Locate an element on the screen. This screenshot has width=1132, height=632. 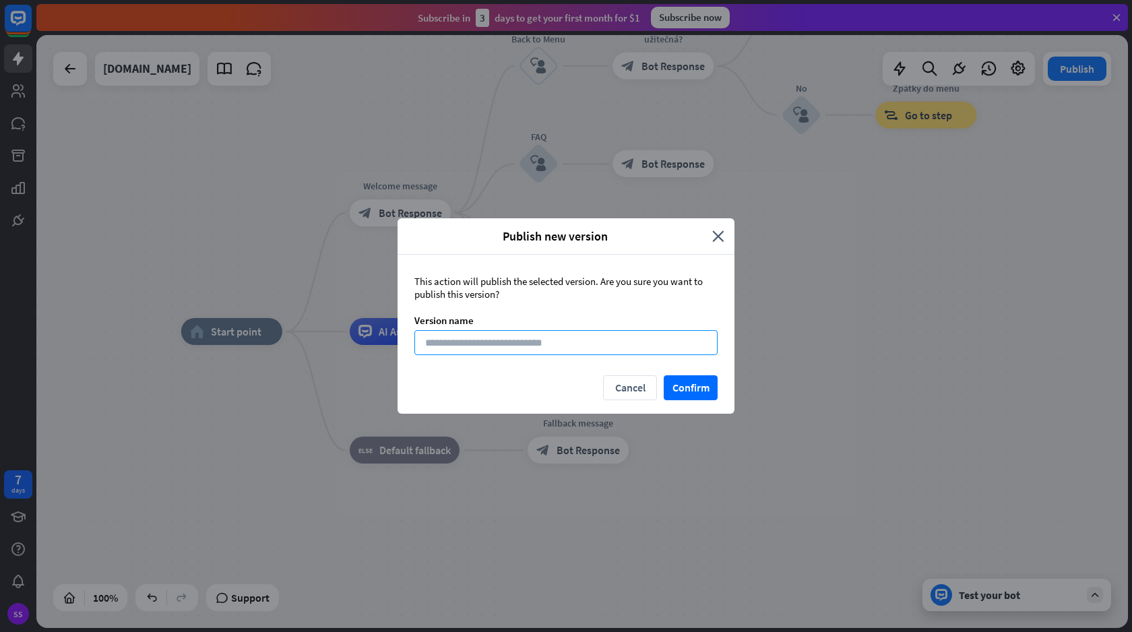
div: Version name is located at coordinates (566, 320).